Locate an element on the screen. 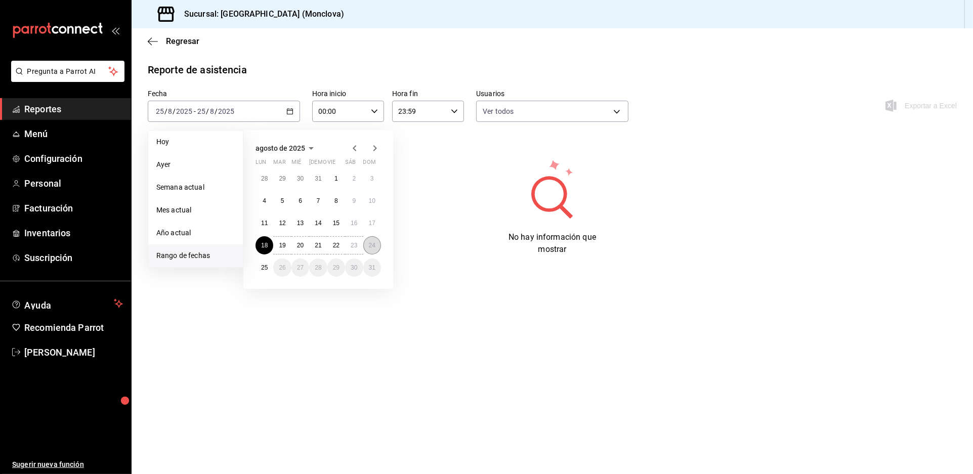 The image size is (973, 474). button: 4 de agosto de 2025 is located at coordinates (264, 201).